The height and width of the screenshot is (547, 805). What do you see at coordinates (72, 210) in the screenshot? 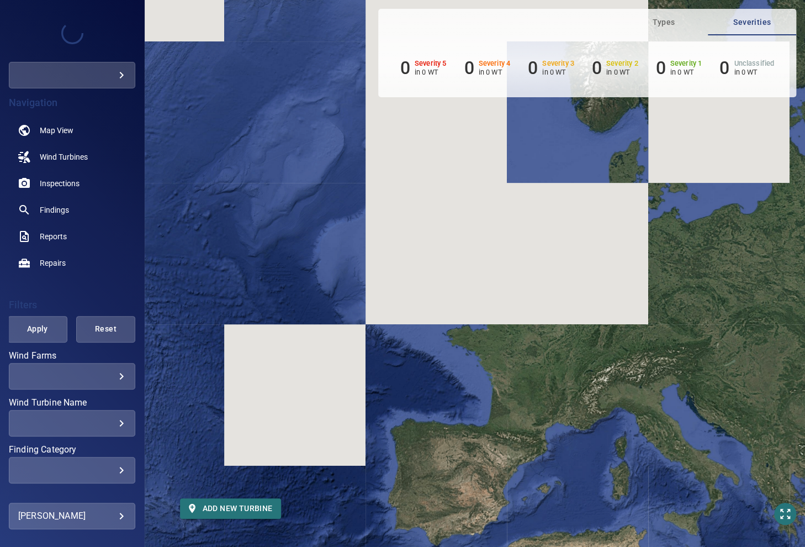
I see `a: findings noActive` at bounding box center [72, 210].